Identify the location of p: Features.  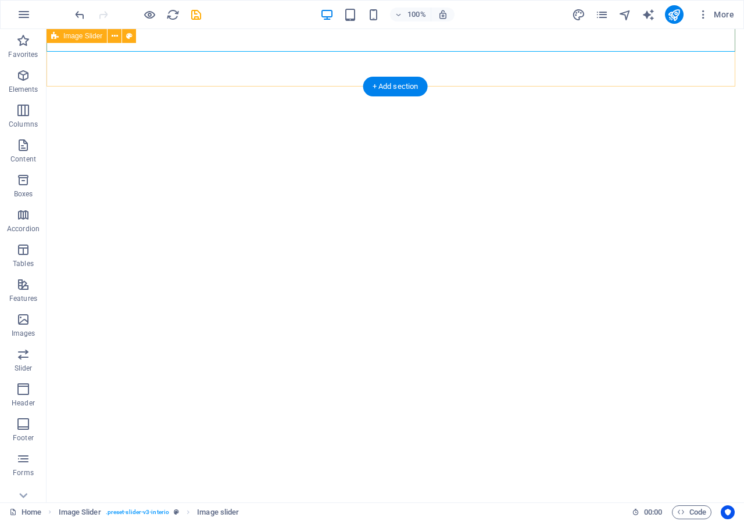
(23, 299).